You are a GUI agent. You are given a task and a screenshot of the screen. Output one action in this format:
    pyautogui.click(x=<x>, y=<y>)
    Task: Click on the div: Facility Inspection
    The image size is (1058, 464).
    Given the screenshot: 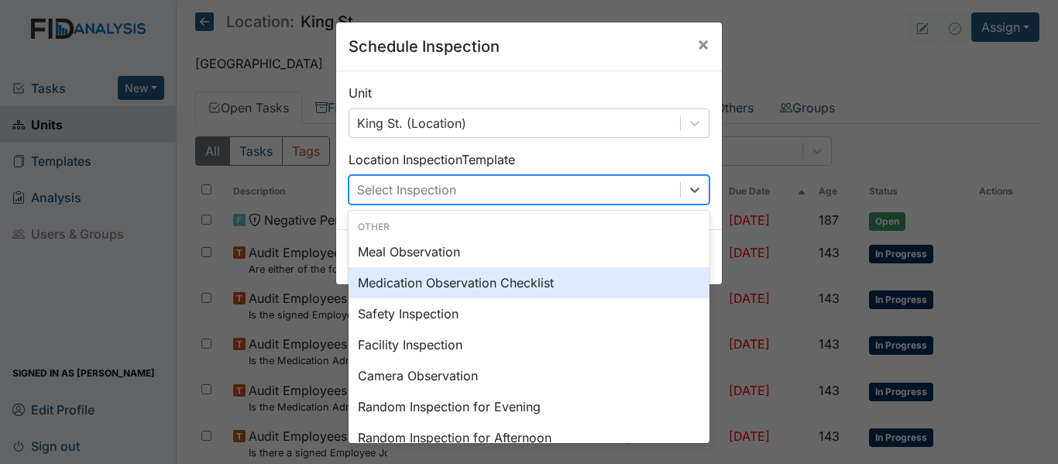 What is the action you would take?
    pyautogui.click(x=529, y=345)
    